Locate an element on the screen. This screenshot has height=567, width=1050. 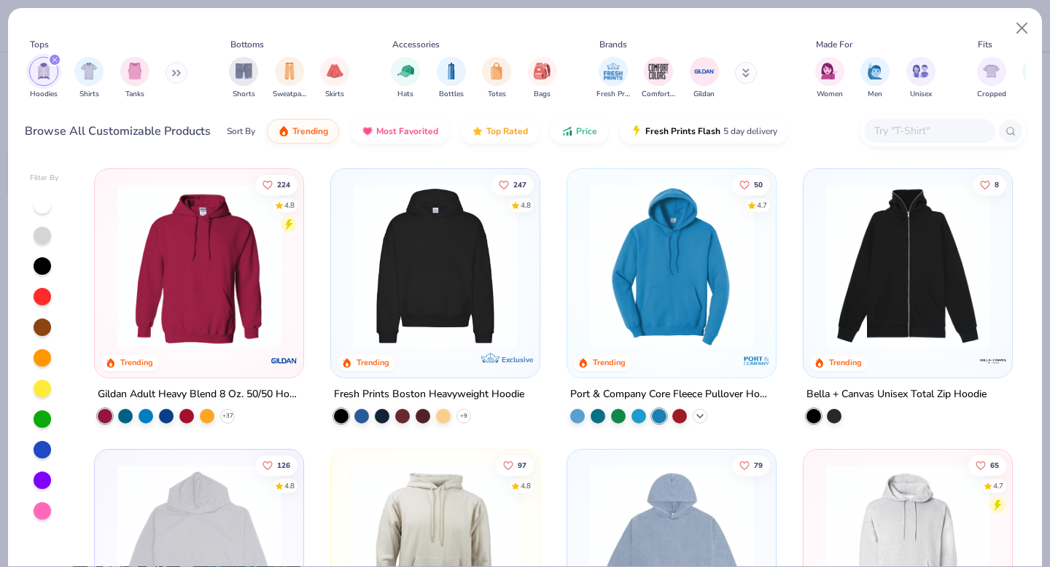
div: filter for Women is located at coordinates (830, 78).